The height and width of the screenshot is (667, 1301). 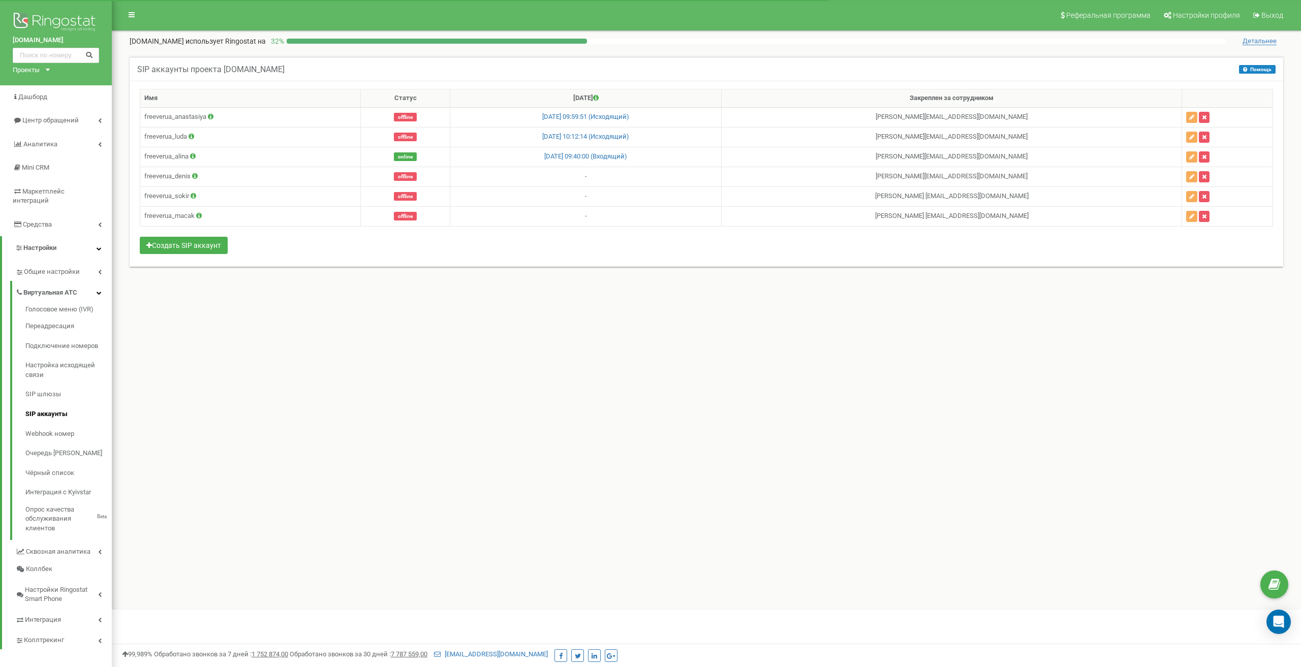 What do you see at coordinates (226, 41) in the screenshot?
I see `span: использует Ringostat на` at bounding box center [226, 41].